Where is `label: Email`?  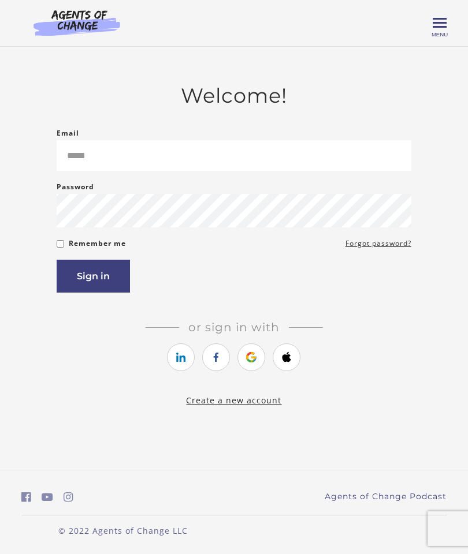 label: Email is located at coordinates (68, 133).